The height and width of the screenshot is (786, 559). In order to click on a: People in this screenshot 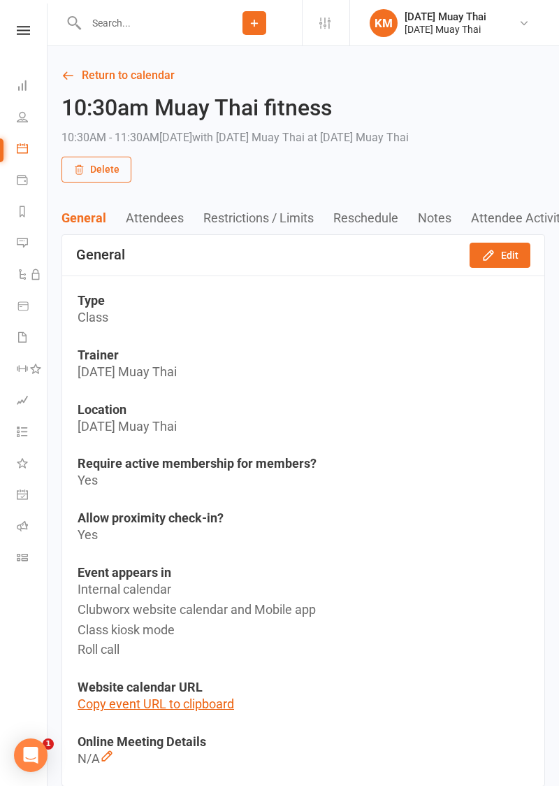, I will do `click(32, 118)`.